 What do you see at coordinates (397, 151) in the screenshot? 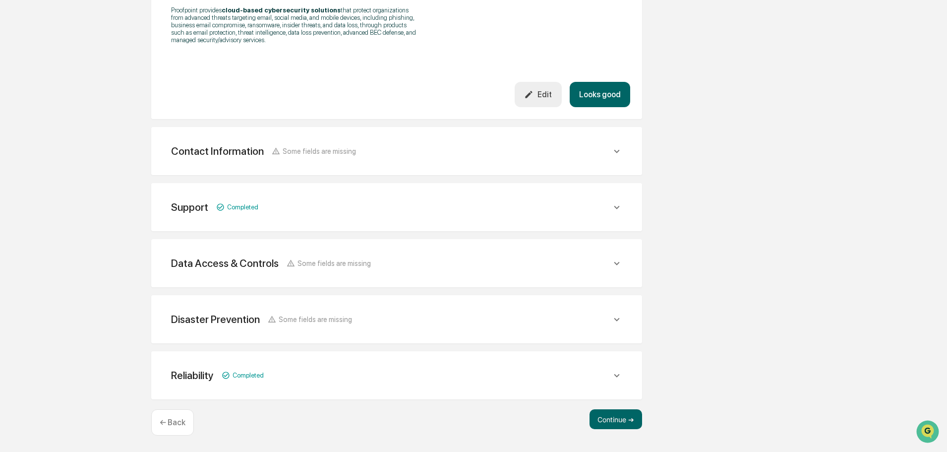
I see `div: Contact InformationSome fields are missing` at bounding box center [397, 151].